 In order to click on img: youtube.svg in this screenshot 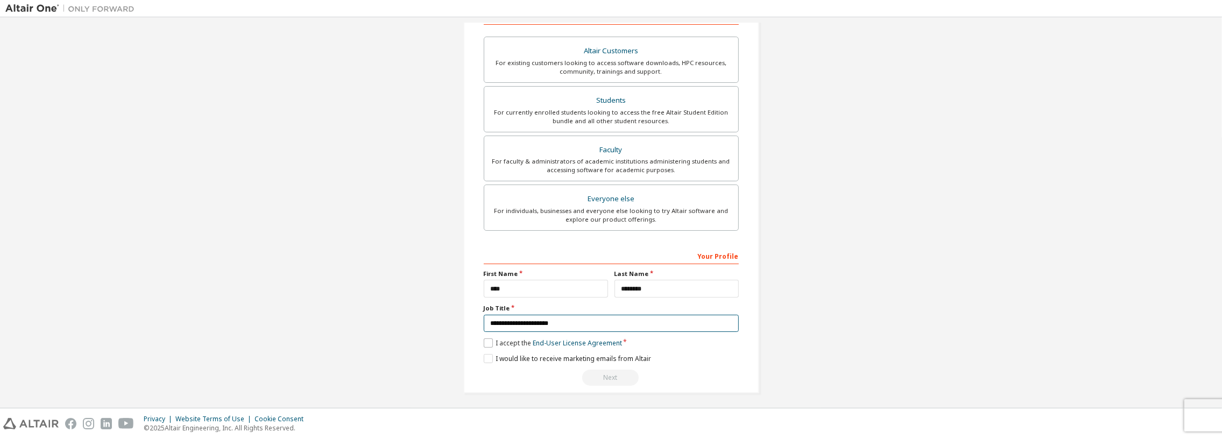, I will do `click(126, 423)`.